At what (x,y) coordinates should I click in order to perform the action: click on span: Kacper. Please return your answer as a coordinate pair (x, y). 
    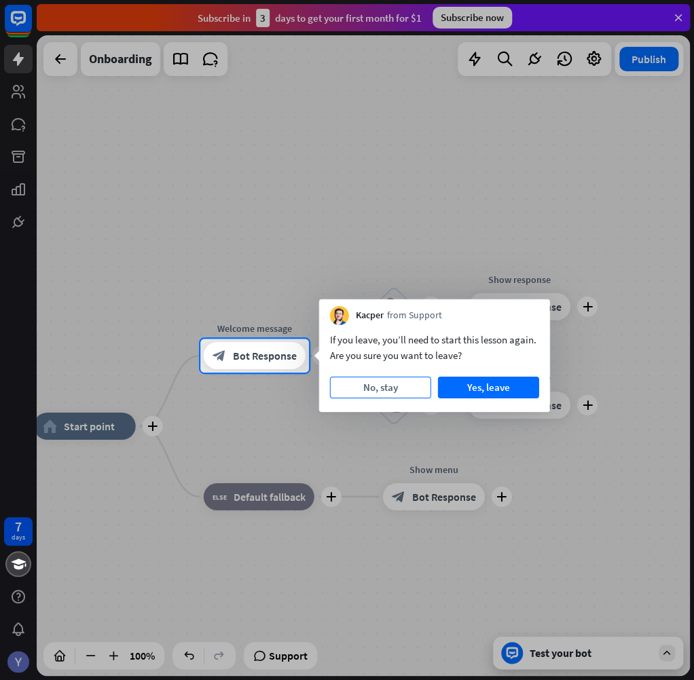
    Looking at the image, I should click on (369, 316).